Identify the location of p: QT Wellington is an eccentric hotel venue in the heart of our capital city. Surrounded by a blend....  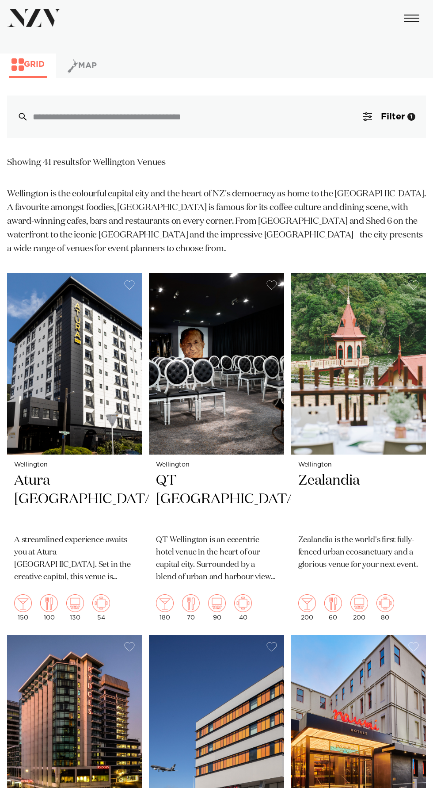
(216, 559).